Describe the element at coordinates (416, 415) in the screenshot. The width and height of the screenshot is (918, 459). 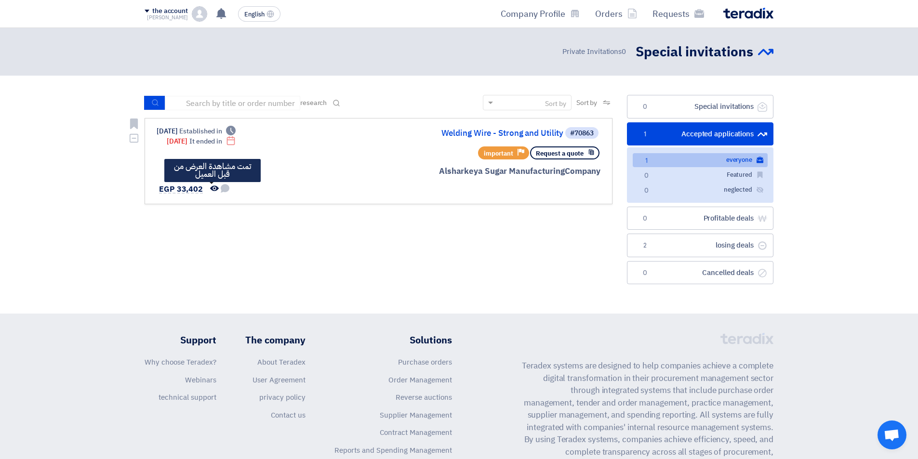
I see `font: Supplier Management` at that location.